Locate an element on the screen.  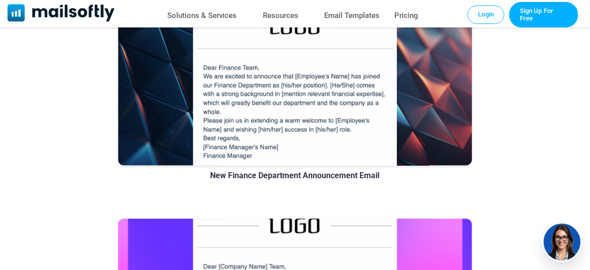
a: Email Templates is located at coordinates (352, 15).